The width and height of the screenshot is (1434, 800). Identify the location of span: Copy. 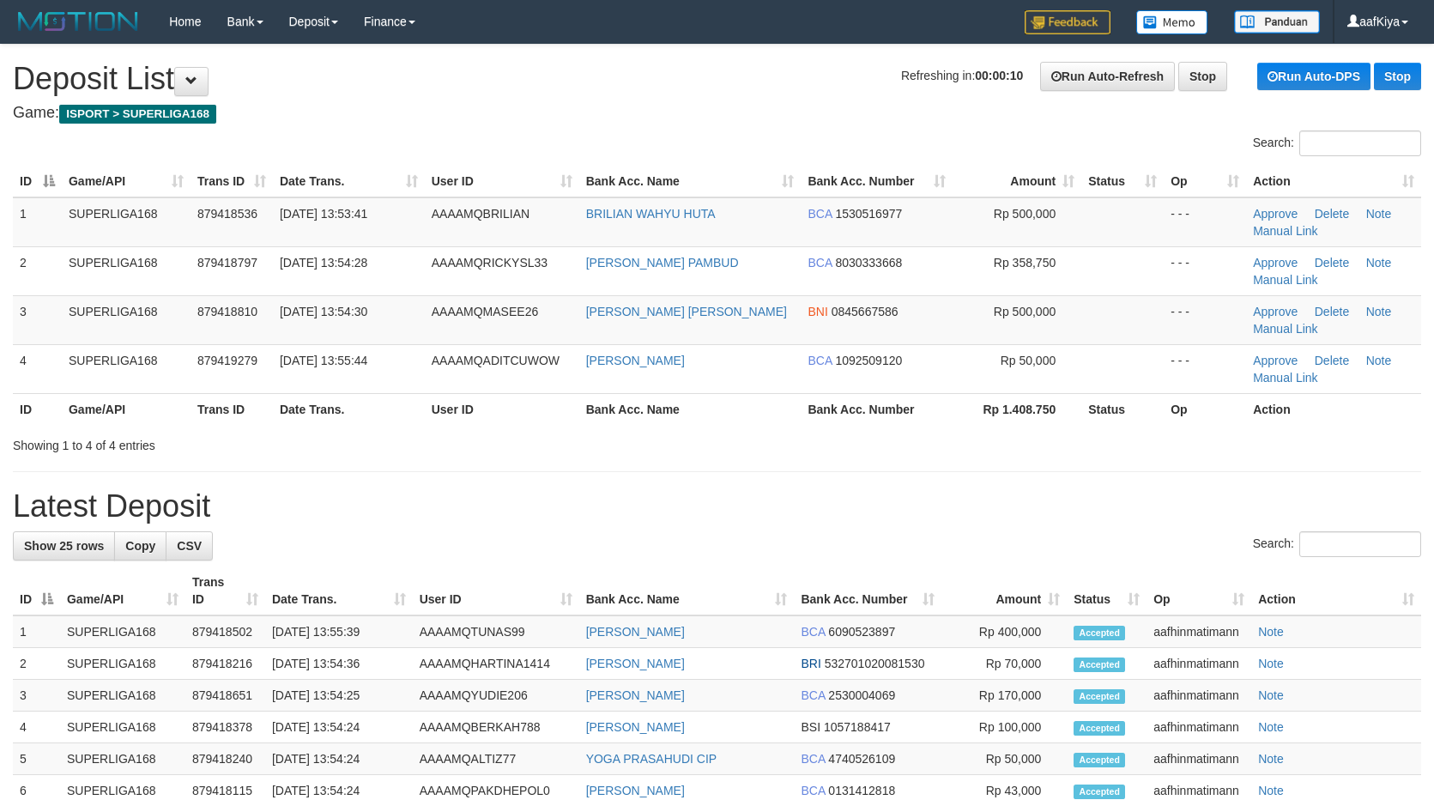
(140, 546).